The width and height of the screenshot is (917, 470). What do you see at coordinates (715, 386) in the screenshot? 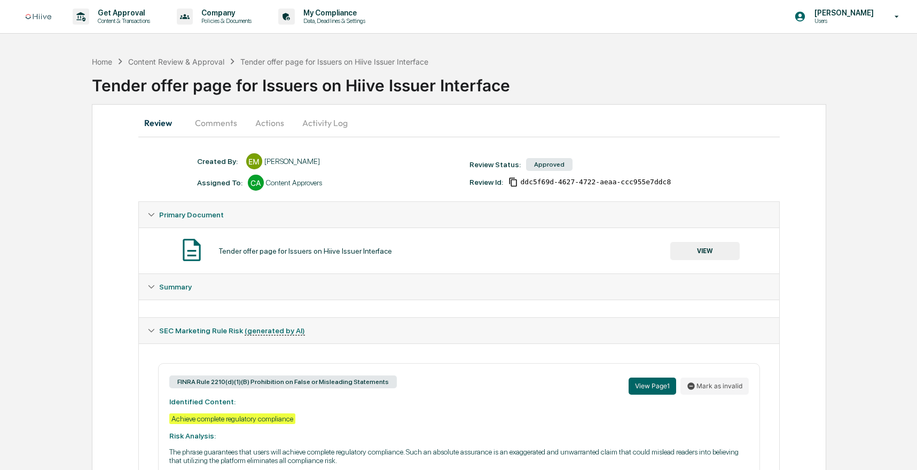
I see `button: Mark as invalid` at bounding box center [715, 386].